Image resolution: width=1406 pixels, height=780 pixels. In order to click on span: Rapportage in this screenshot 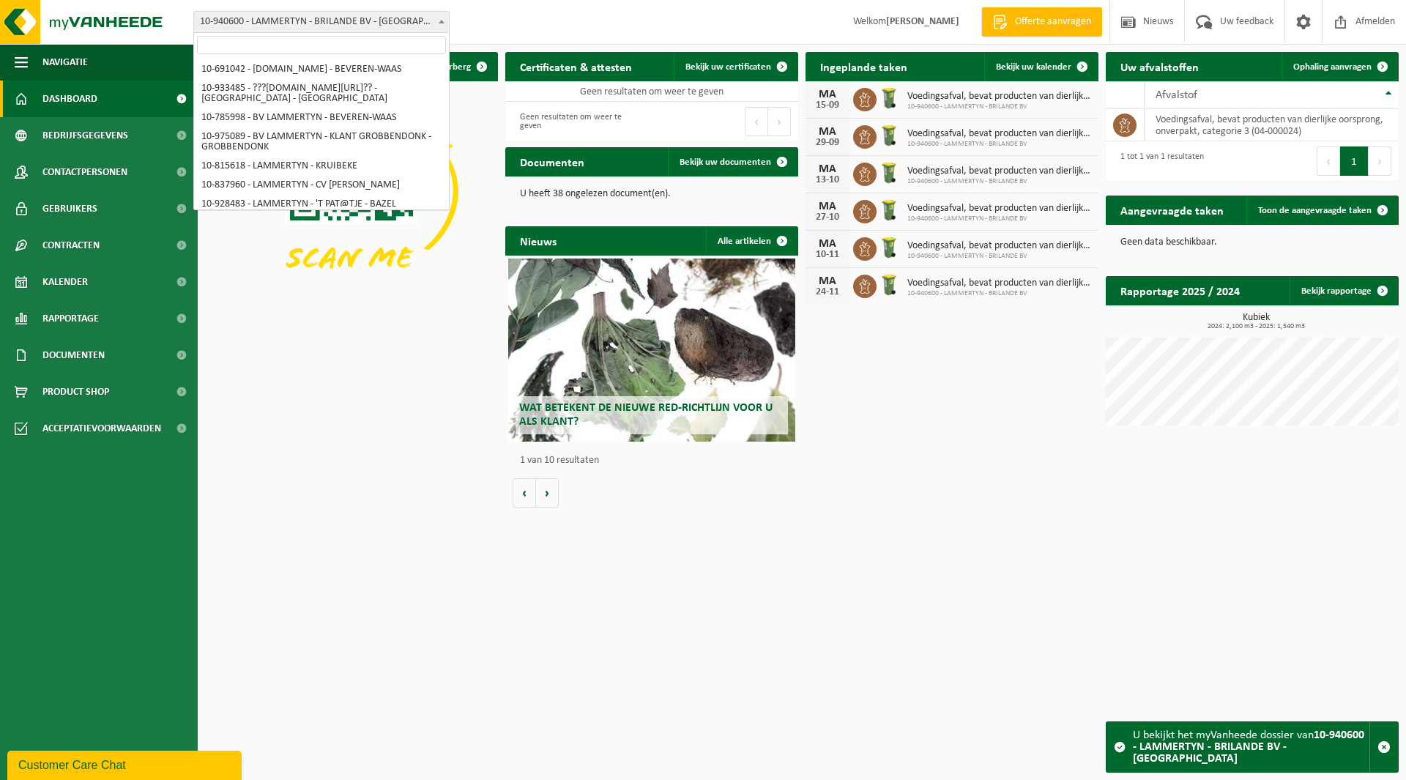, I will do `click(70, 318)`.